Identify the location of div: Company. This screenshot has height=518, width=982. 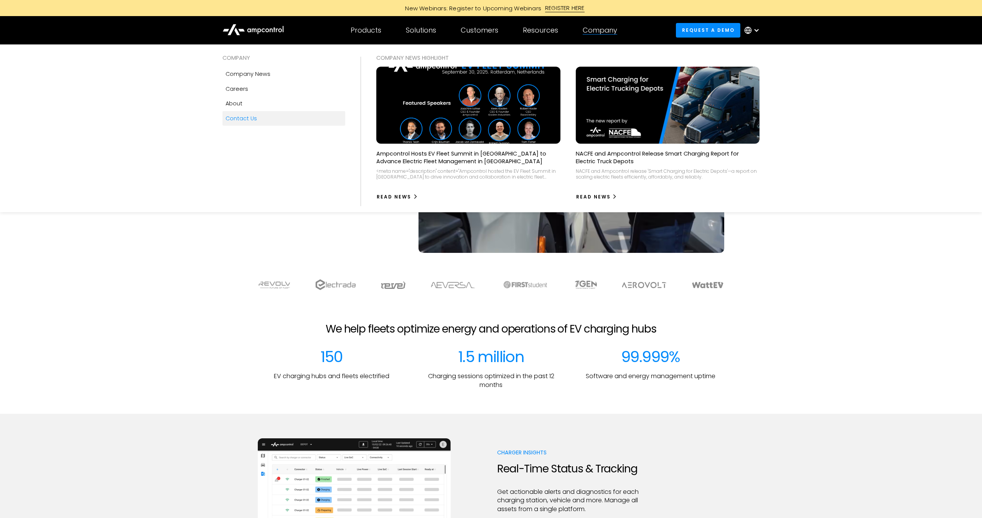
(600, 30).